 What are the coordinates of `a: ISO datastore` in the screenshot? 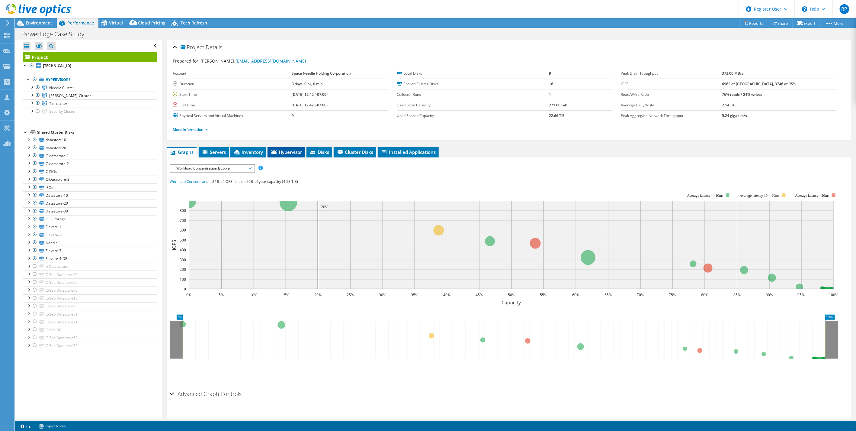 It's located at (90, 266).